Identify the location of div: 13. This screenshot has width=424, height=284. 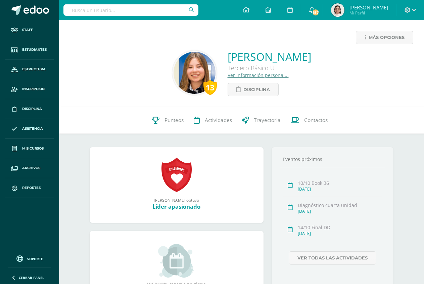
(210, 87).